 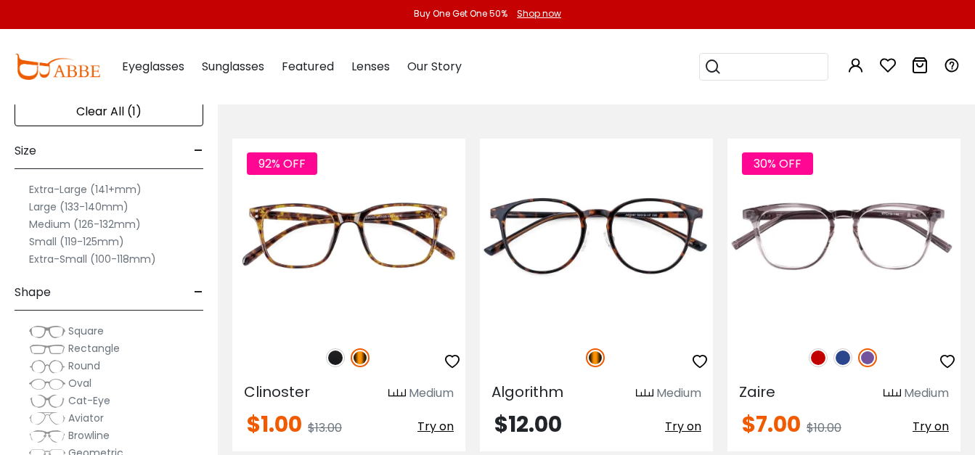 What do you see at coordinates (771, 424) in the screenshot?
I see `span: $7.00` at bounding box center [771, 424].